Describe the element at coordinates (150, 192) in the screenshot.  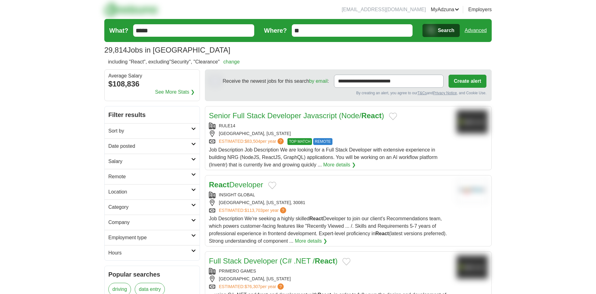
I see `h2: Location` at that location.